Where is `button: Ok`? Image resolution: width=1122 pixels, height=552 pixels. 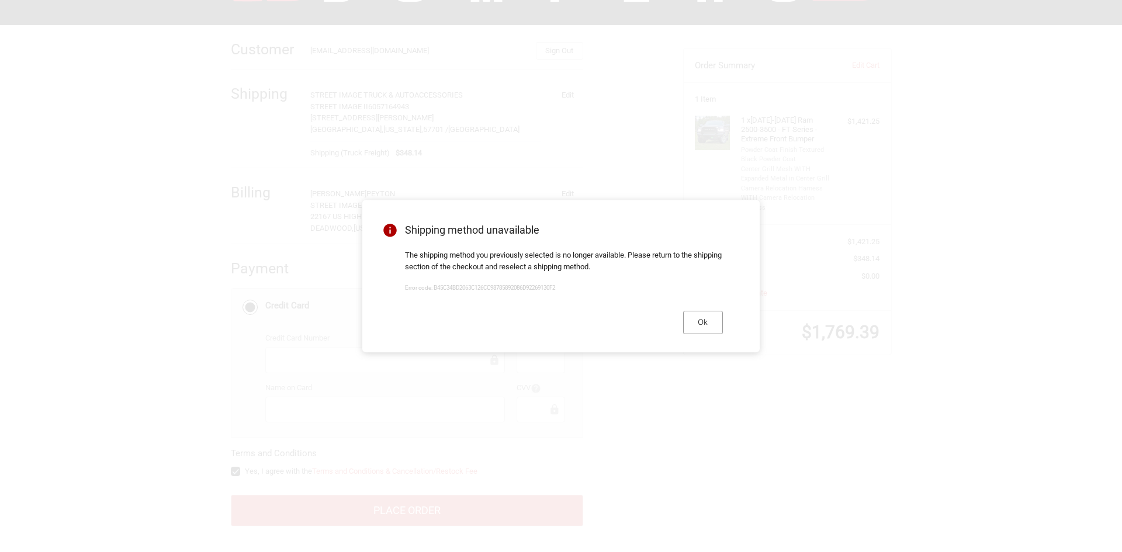 button: Ok is located at coordinates (703, 322).